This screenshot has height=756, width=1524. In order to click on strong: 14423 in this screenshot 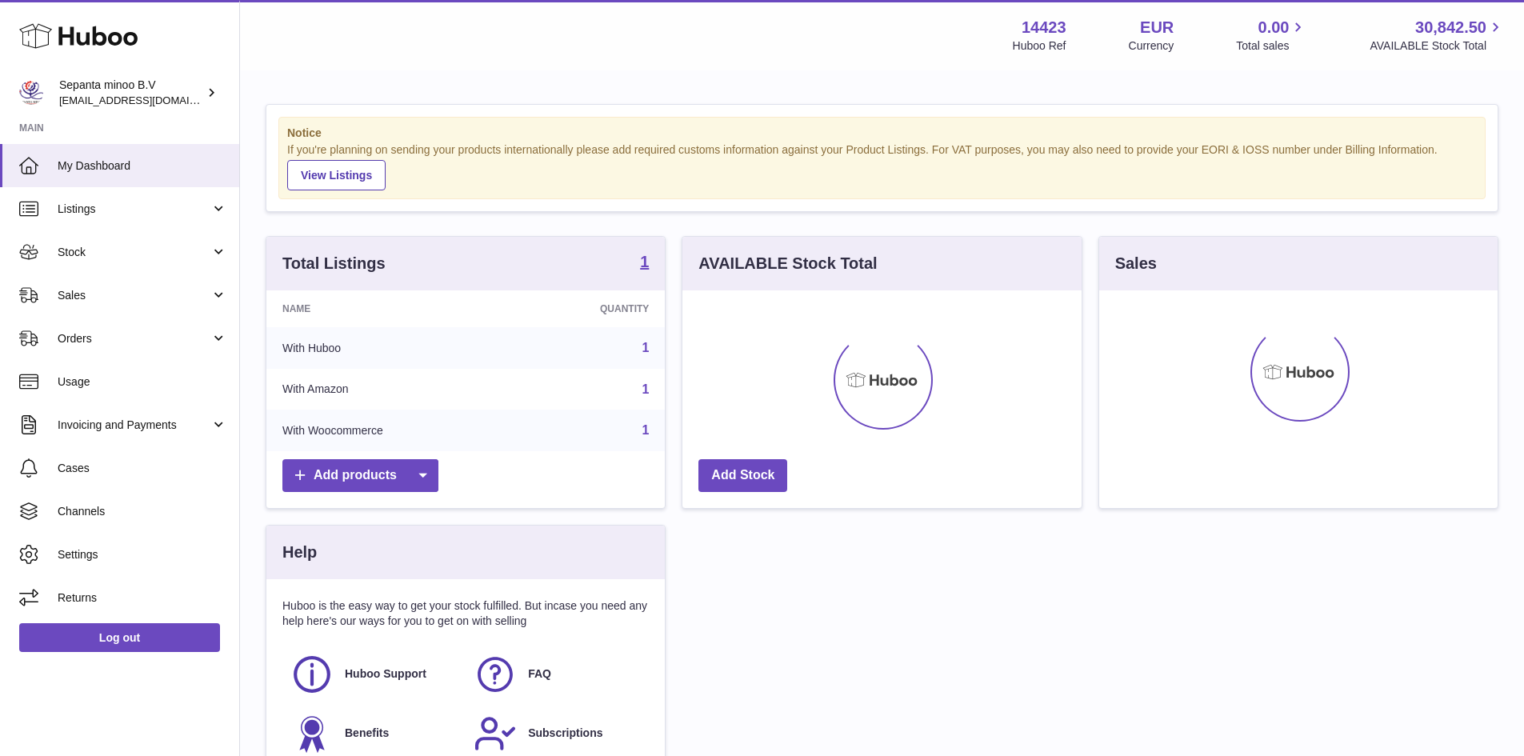, I will do `click(1044, 27)`.